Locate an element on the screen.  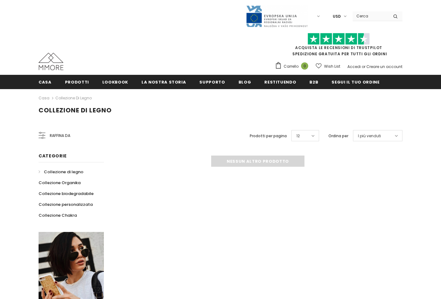
span: or is located at coordinates (363, 67).